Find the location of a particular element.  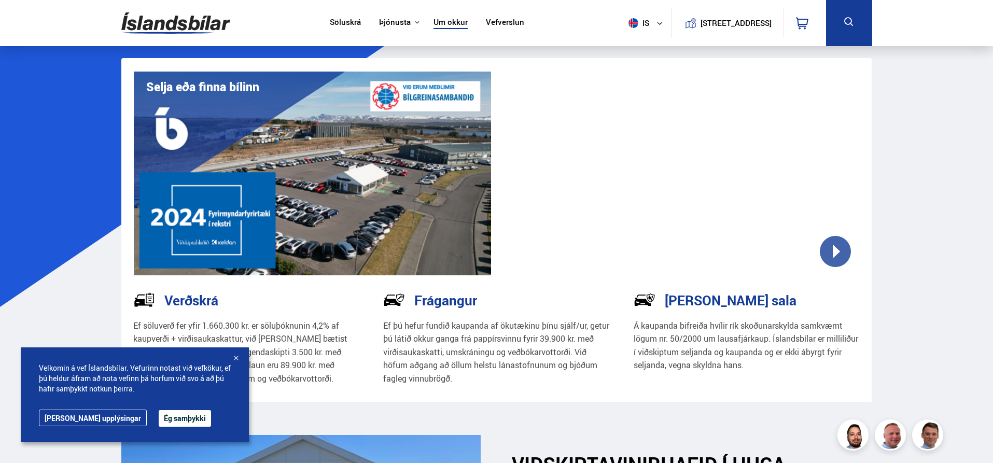

span: Velkomin á vef Íslandsbílar. Vefurinn notast við vefkökur, ef þú heldur áfram að nota vefinn þá h... is located at coordinates (135, 378).